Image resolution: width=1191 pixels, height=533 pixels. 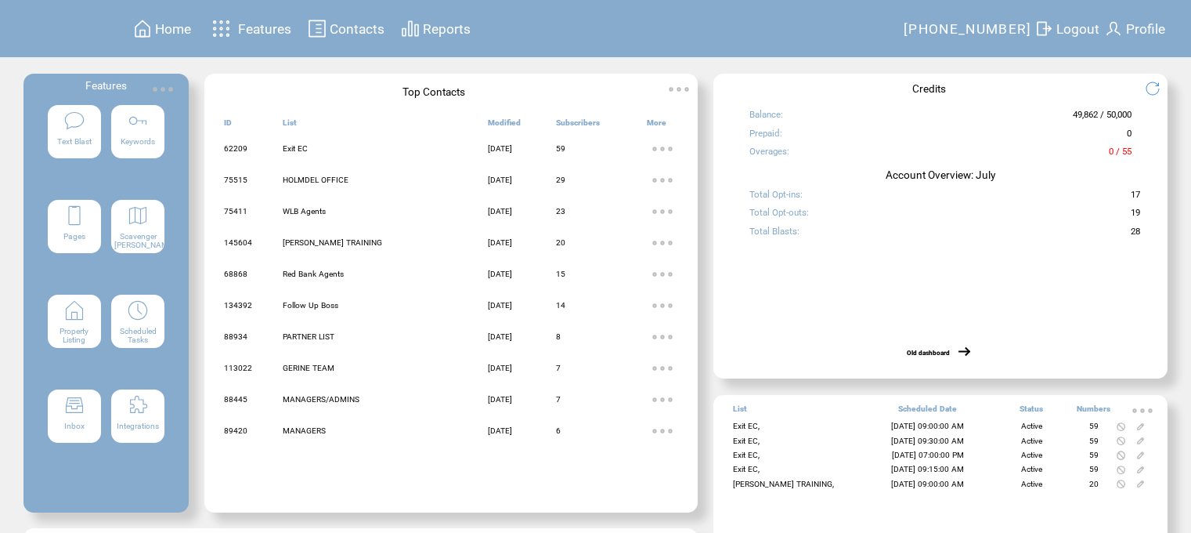 What do you see at coordinates (138, 337) in the screenshot?
I see `a: Scheduled Tasks` at bounding box center [138, 337].